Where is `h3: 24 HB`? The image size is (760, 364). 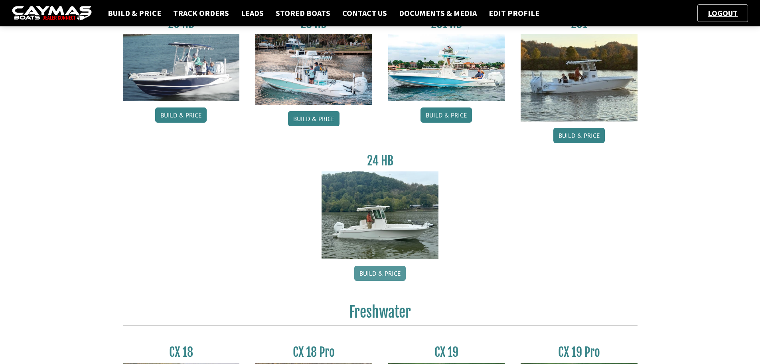
h3: 24 HB is located at coordinates (380, 160).